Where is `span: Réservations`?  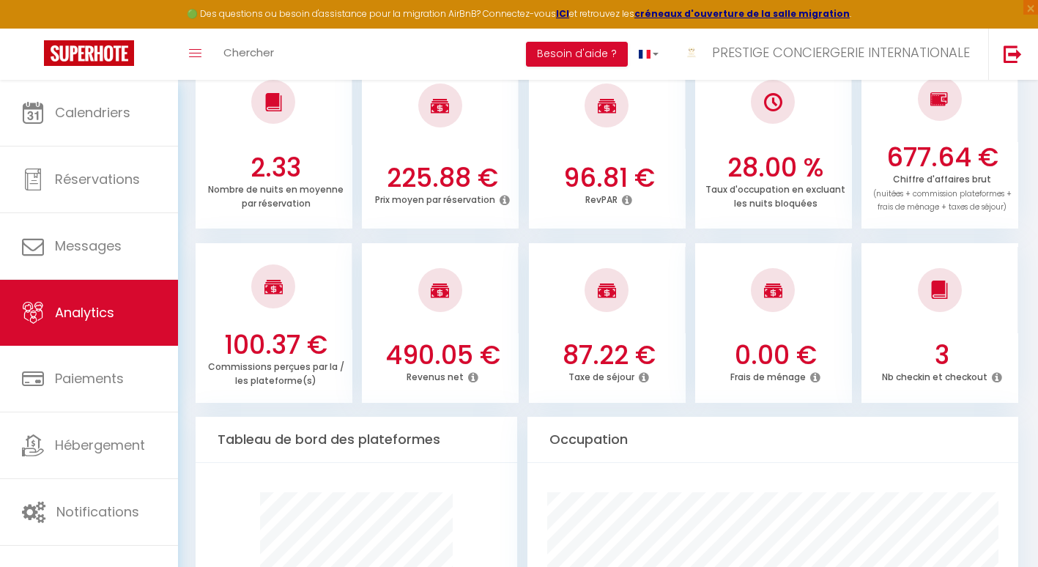 span: Réservations is located at coordinates (97, 179).